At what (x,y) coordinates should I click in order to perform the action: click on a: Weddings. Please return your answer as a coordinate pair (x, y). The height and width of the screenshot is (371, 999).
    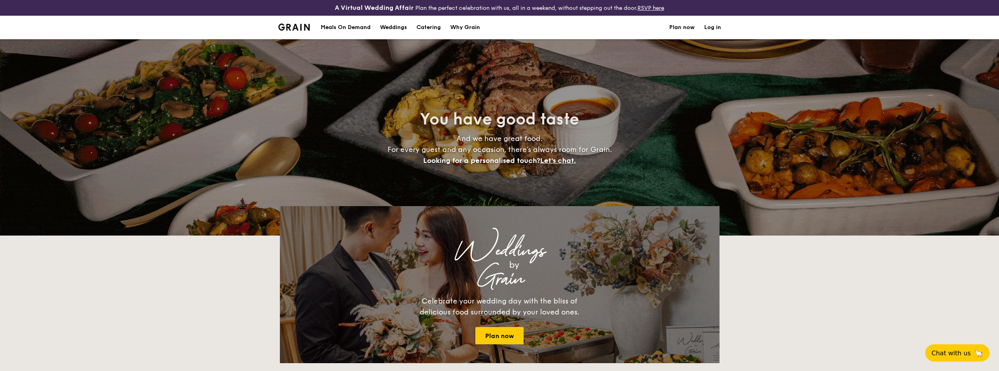
    Looking at the image, I should click on (393, 27).